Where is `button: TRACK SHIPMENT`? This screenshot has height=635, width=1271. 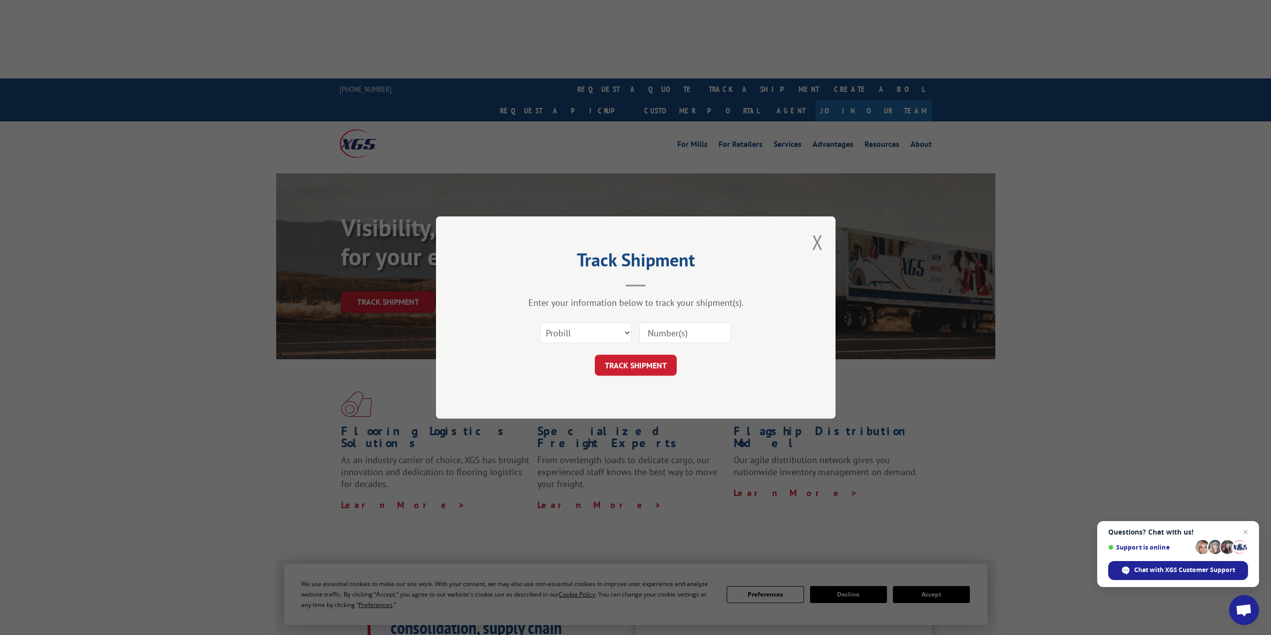
button: TRACK SHIPMENT is located at coordinates (636, 365).